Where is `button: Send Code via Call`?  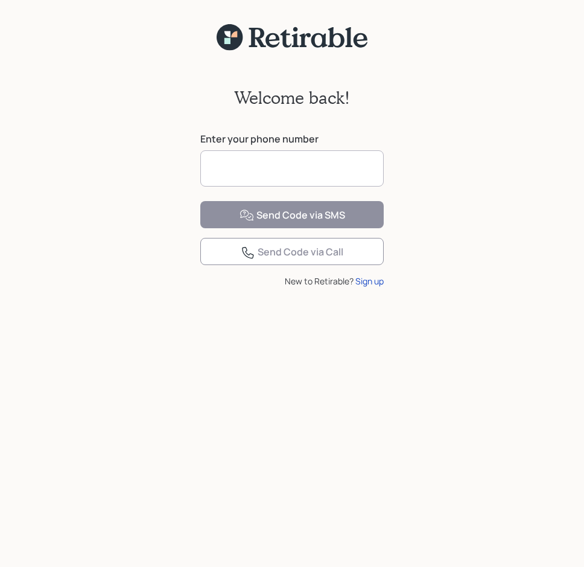
button: Send Code via Call is located at coordinates (292, 251).